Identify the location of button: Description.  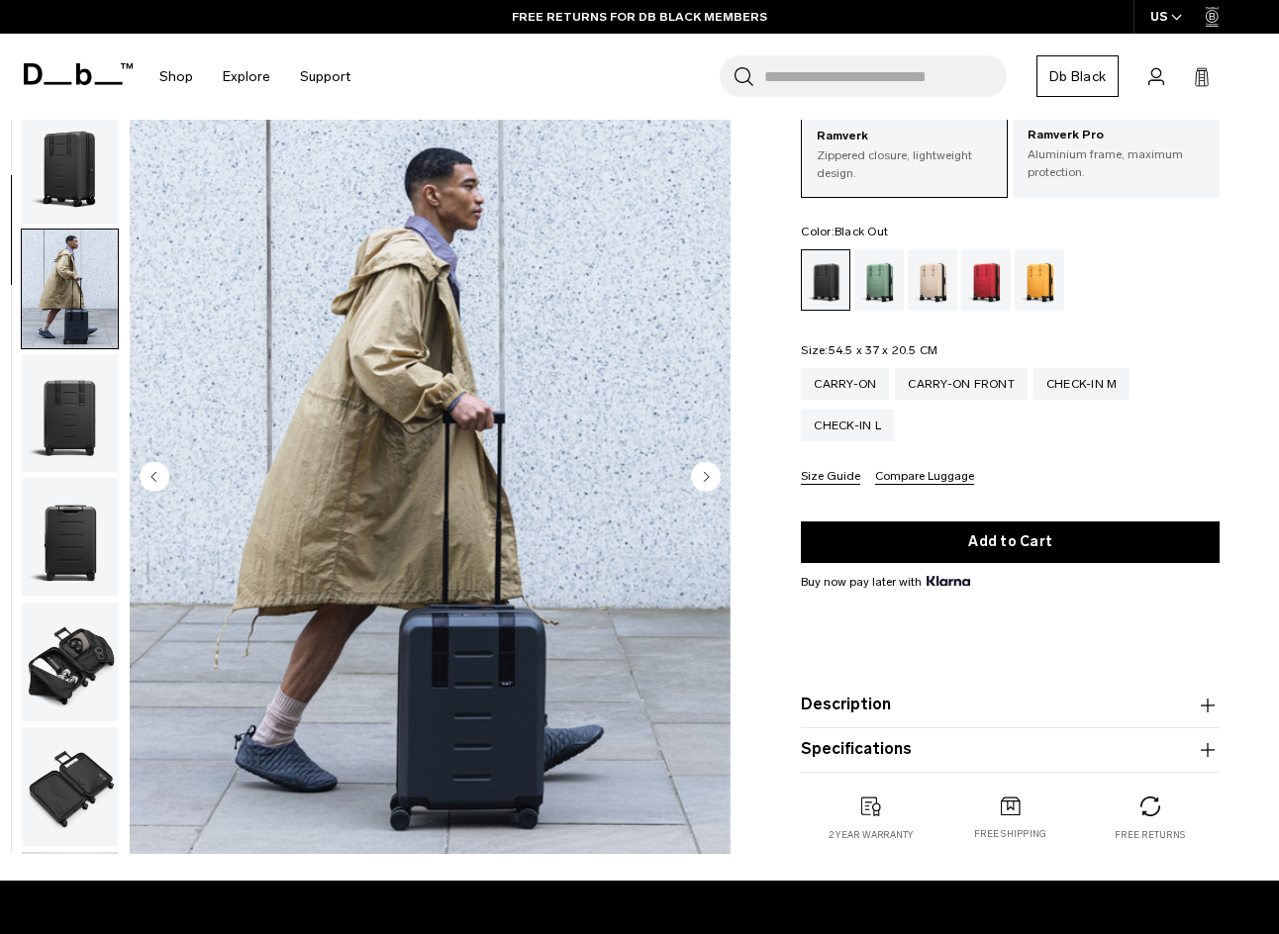
(1009, 706).